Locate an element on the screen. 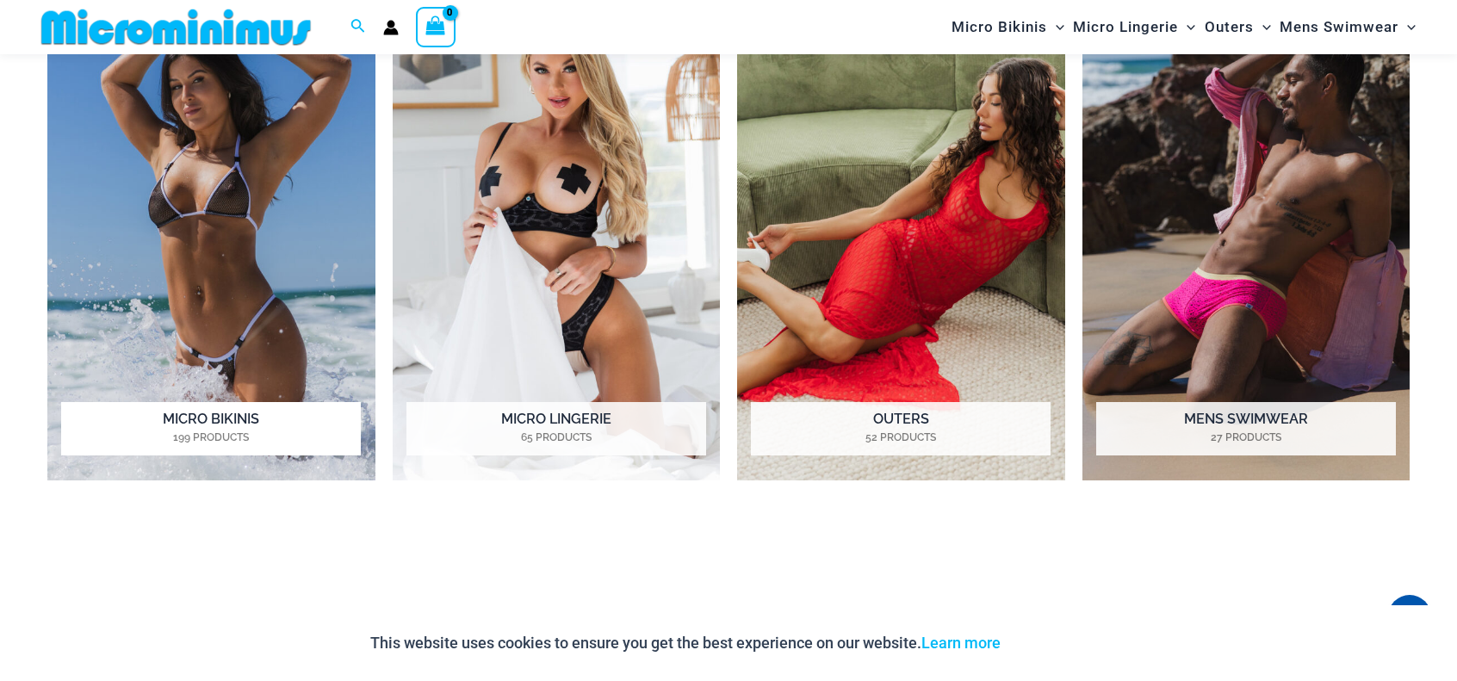 The image size is (1457, 681). mark: 52 Products is located at coordinates (901, 438).